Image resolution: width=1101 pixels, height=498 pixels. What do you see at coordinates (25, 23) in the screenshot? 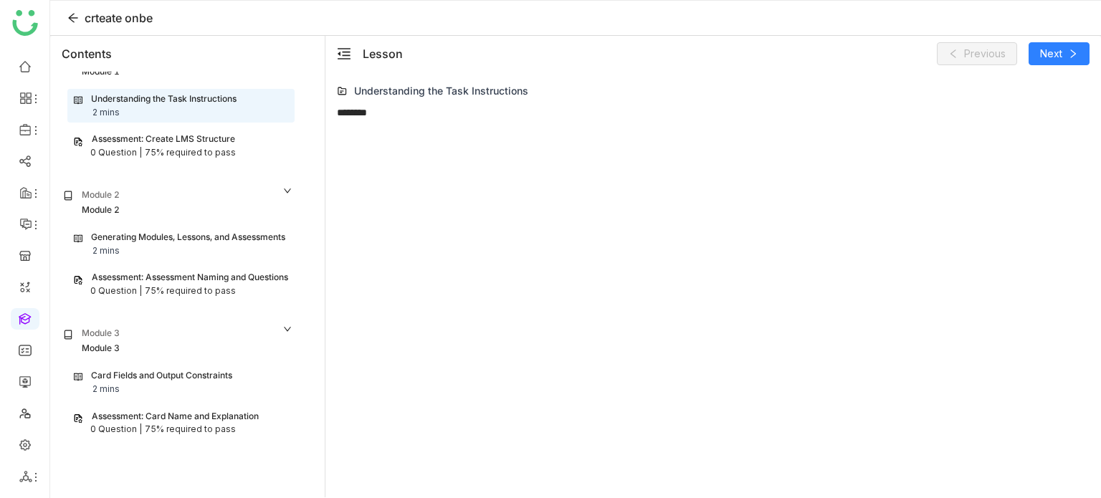
I see `img: logo` at bounding box center [25, 23].